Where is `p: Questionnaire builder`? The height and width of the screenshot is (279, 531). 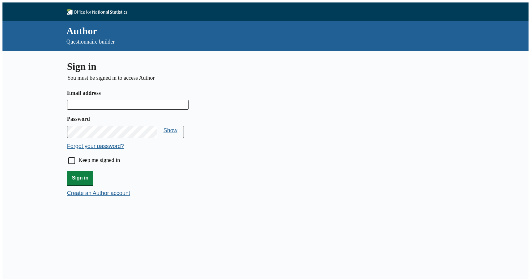 p: Questionnaire builder is located at coordinates (213, 42).